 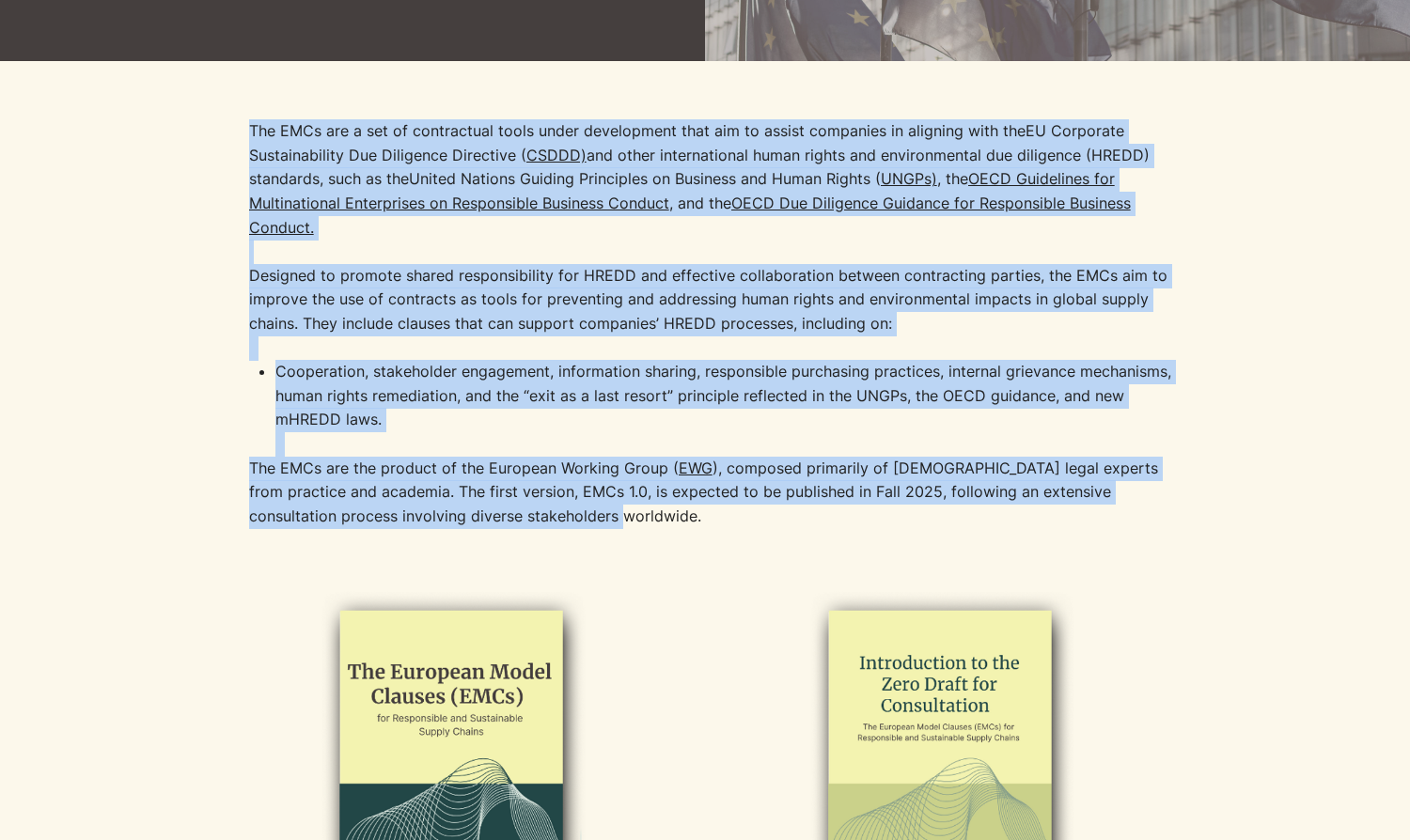 I want to click on p: The EMCs are the product of the European Working Group ( ), composed primarily of [DEMOGRAPHIC_DA..., so click(x=719, y=492).